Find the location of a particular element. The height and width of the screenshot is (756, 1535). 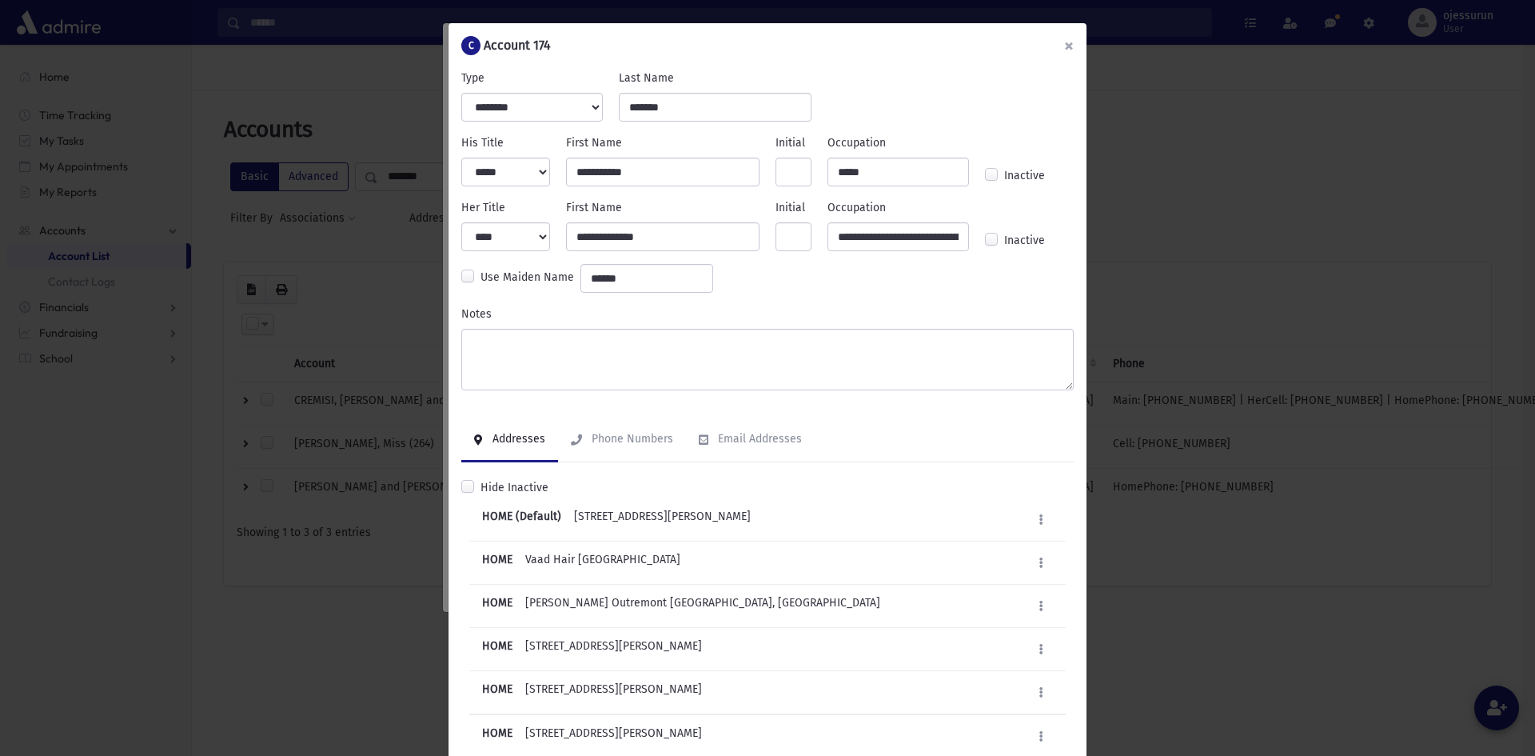

label: His Title is located at coordinates (482, 142).